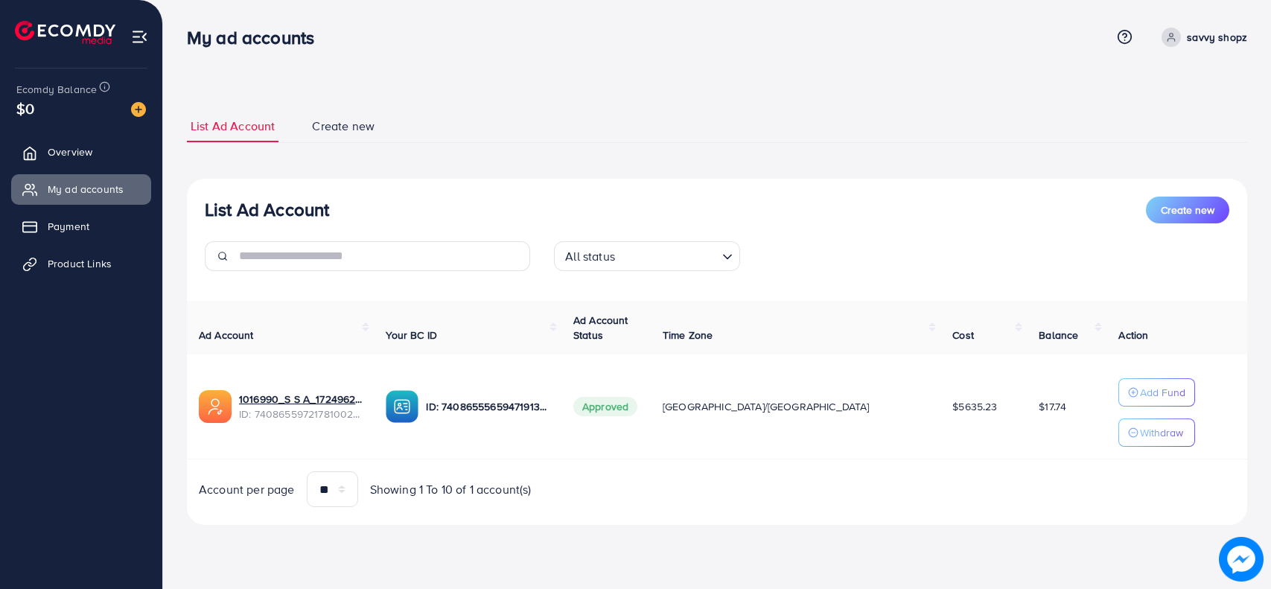 The width and height of the screenshot is (1271, 589). Describe the element at coordinates (605, 407) in the screenshot. I see `span: Approved` at that location.